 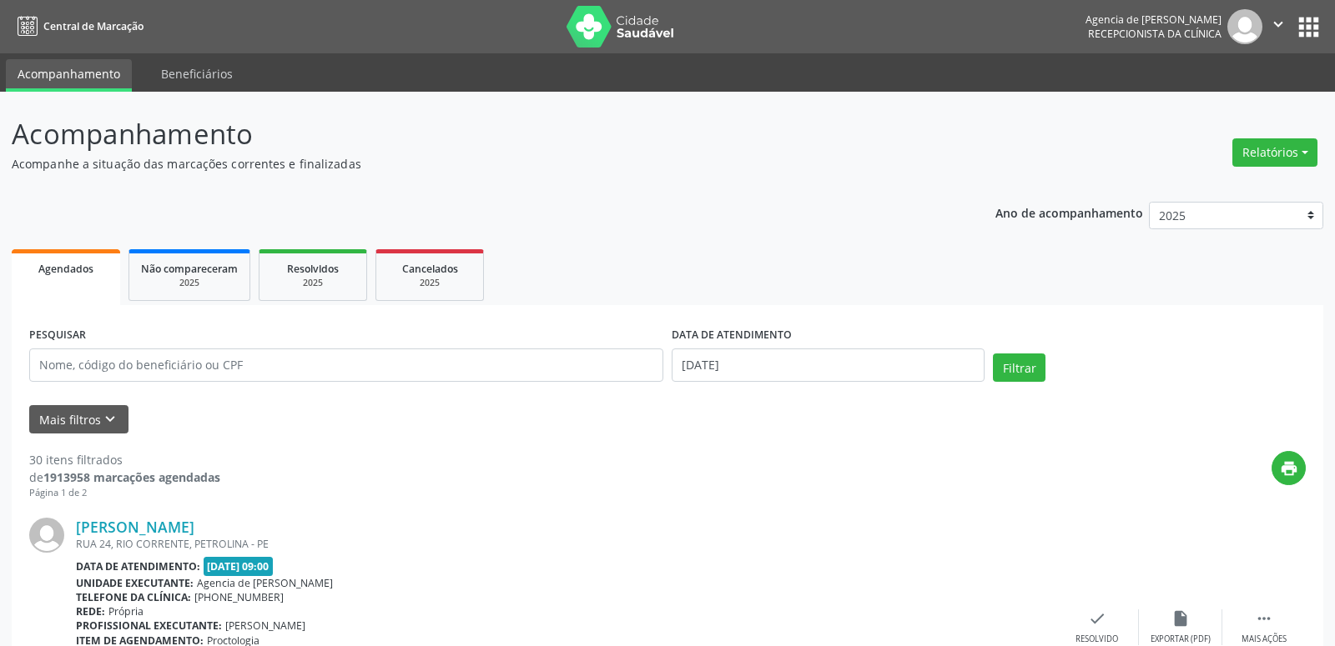 What do you see at coordinates (124, 477) in the screenshot?
I see `div: de` at bounding box center [124, 477].